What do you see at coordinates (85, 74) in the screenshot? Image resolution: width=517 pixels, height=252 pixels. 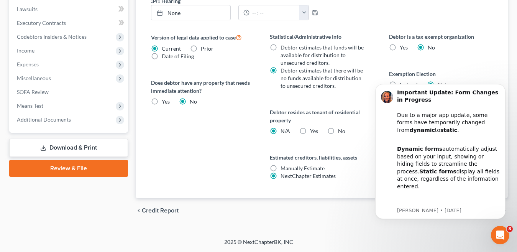 I see `div: Message content` at bounding box center [85, 74].